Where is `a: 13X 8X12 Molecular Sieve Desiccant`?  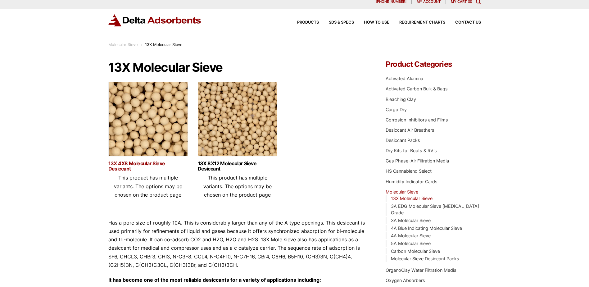
a: 13X 8X12 Molecular Sieve Desiccant is located at coordinates (238, 166).